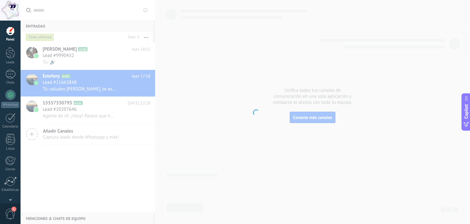 This screenshot has height=224, width=470. What do you see at coordinates (10, 169) in the screenshot?
I see `div: Correo` at bounding box center [10, 169].